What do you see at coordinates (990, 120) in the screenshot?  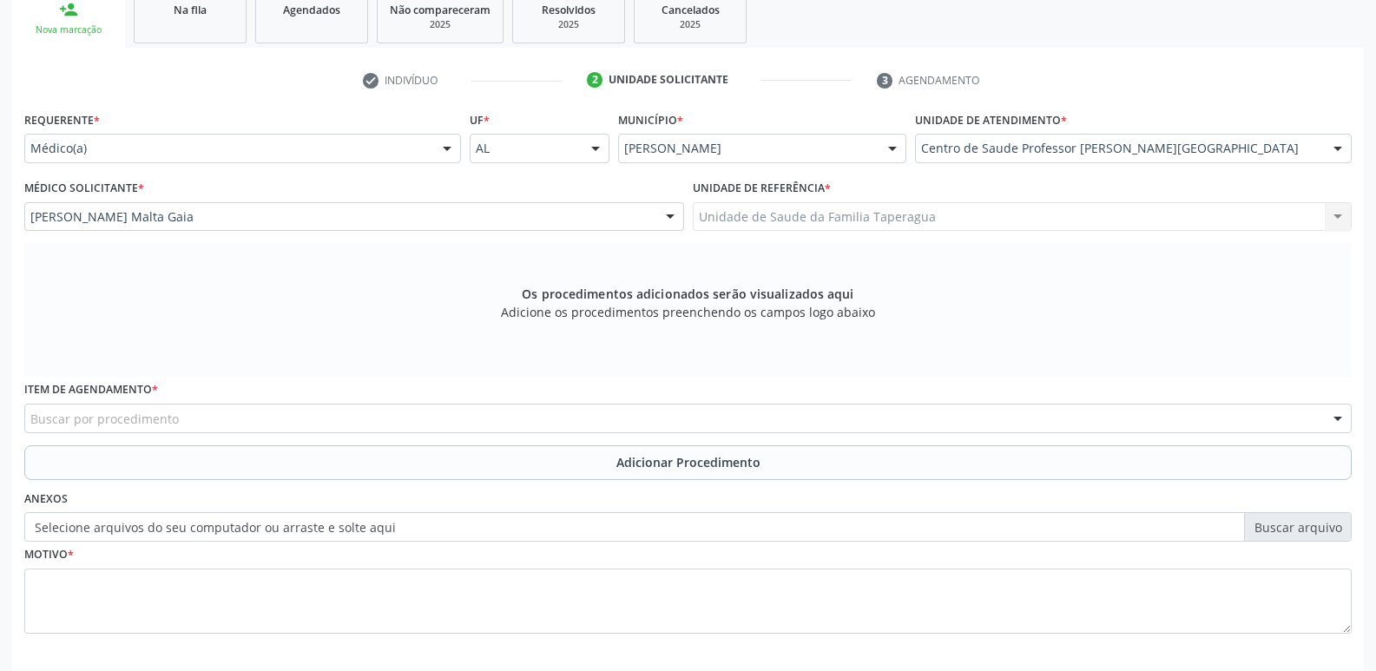 I see `label: Unidade de atendimento` at bounding box center [990, 120].